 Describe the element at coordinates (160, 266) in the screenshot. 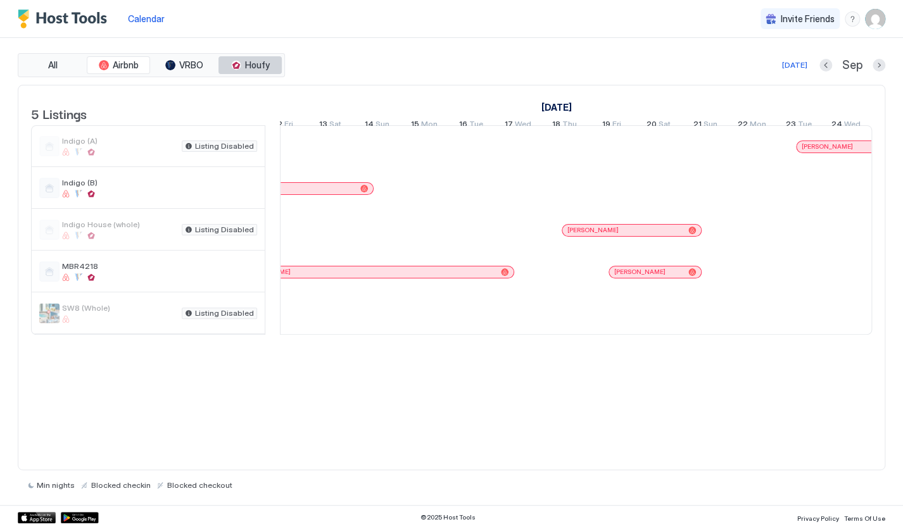

I see `span: MBR4218` at that location.